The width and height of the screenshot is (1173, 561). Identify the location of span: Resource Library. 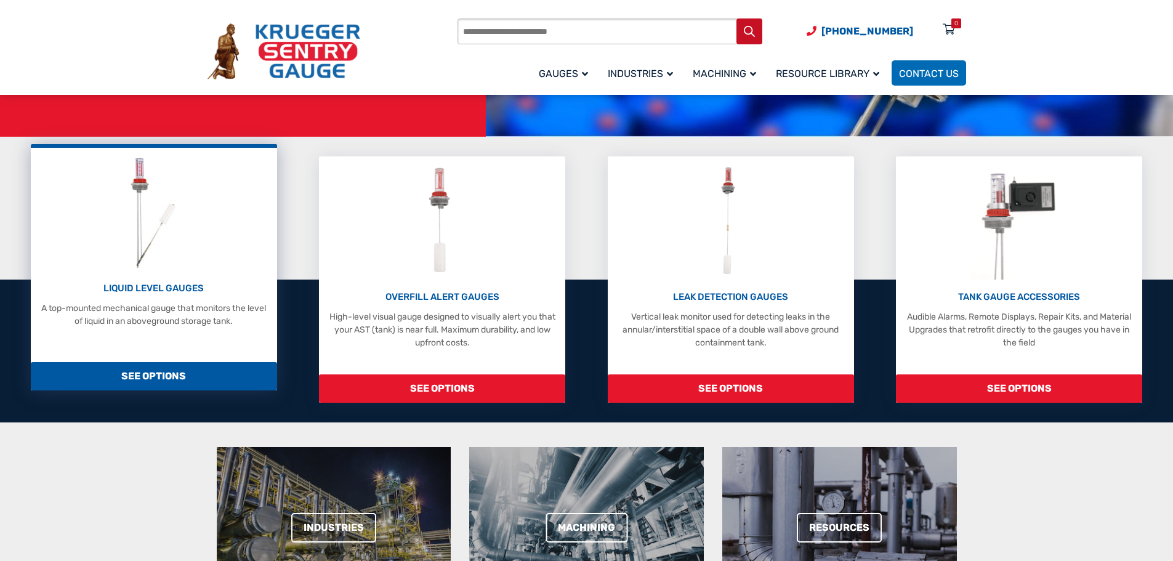
(827, 73).